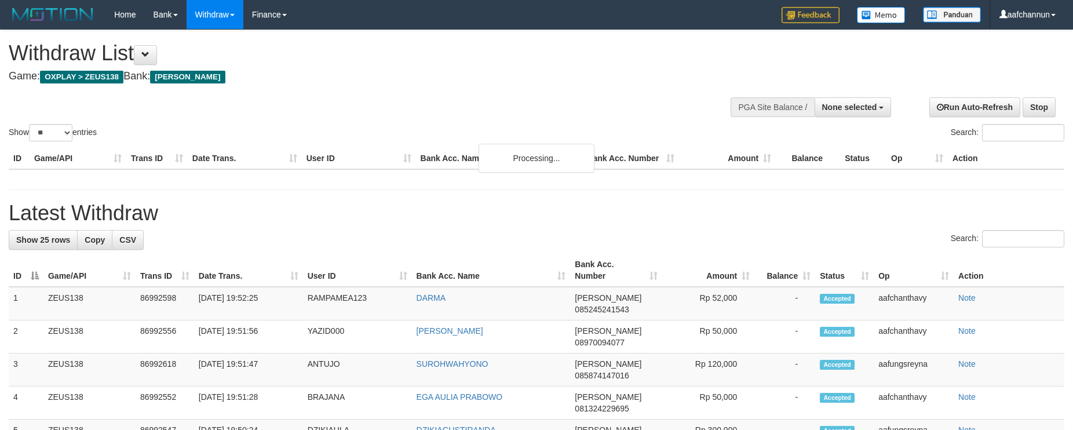  Describe the element at coordinates (26, 270) in the screenshot. I see `th: ID: activate to sort column descending` at that location.